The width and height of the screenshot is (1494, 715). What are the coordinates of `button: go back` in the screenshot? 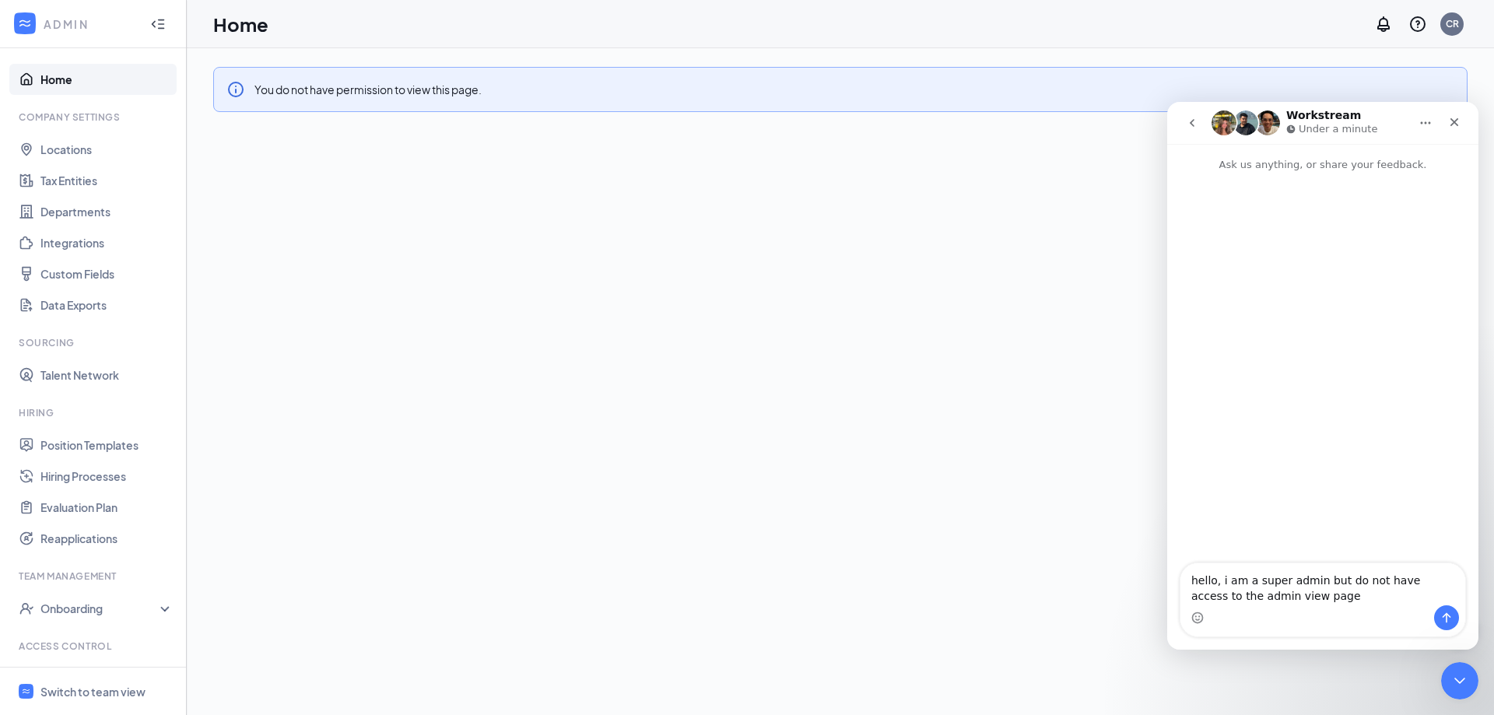 It's located at (25, 21).